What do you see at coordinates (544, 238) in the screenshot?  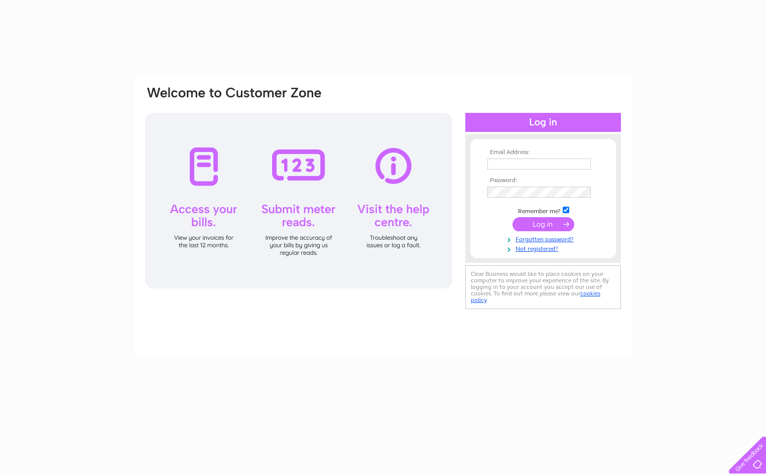 I see `a: Forgotten password?` at bounding box center [544, 238].